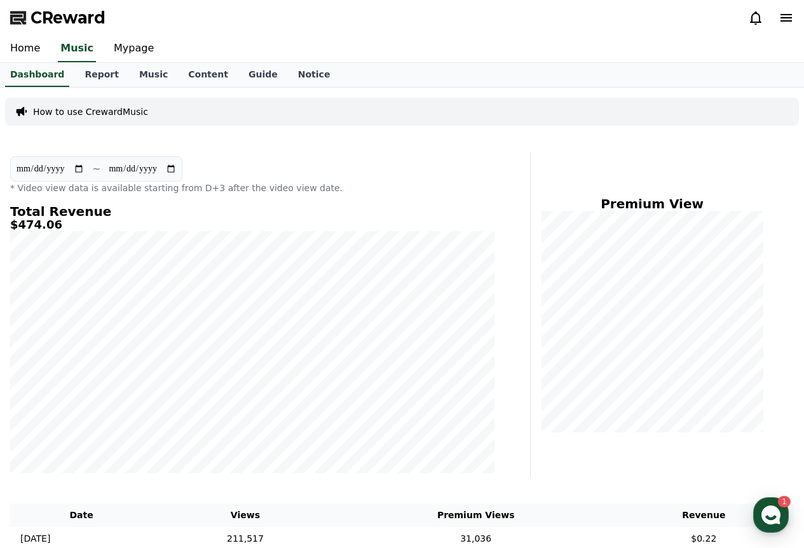 Image resolution: width=804 pixels, height=548 pixels. What do you see at coordinates (68, 200) in the screenshot?
I see `span: Enter a message.` at bounding box center [68, 200].